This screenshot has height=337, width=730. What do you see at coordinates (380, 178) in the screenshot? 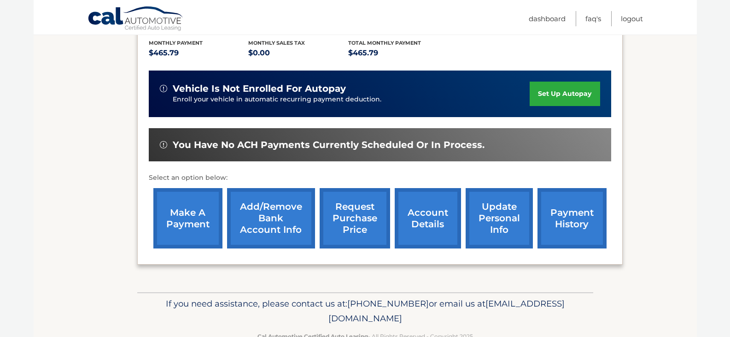
I see `p: Select an option below:` at bounding box center [380, 178].